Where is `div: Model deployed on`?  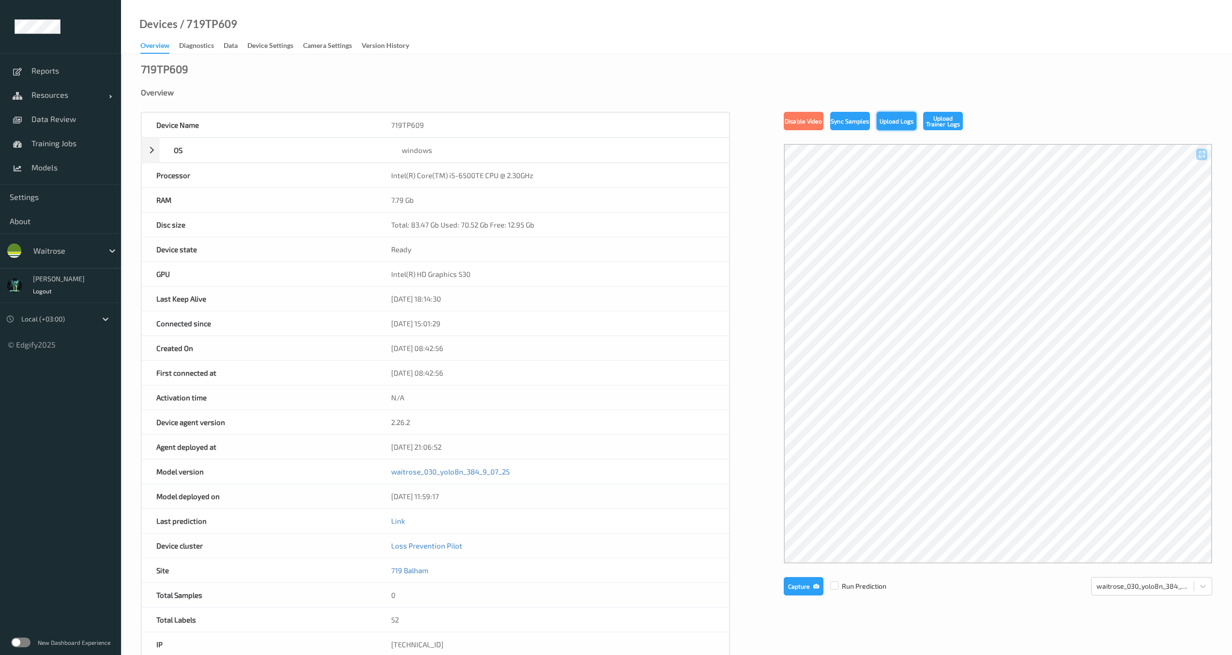 div: Model deployed on is located at coordinates (259, 496).